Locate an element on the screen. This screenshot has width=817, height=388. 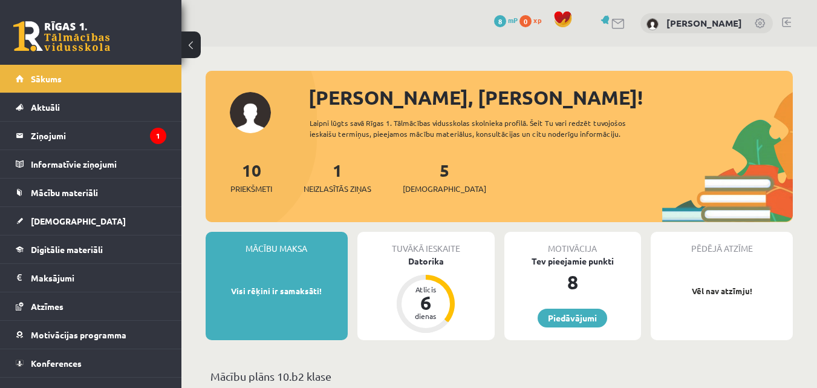
span: Neizlasītās ziņas is located at coordinates (337, 189).